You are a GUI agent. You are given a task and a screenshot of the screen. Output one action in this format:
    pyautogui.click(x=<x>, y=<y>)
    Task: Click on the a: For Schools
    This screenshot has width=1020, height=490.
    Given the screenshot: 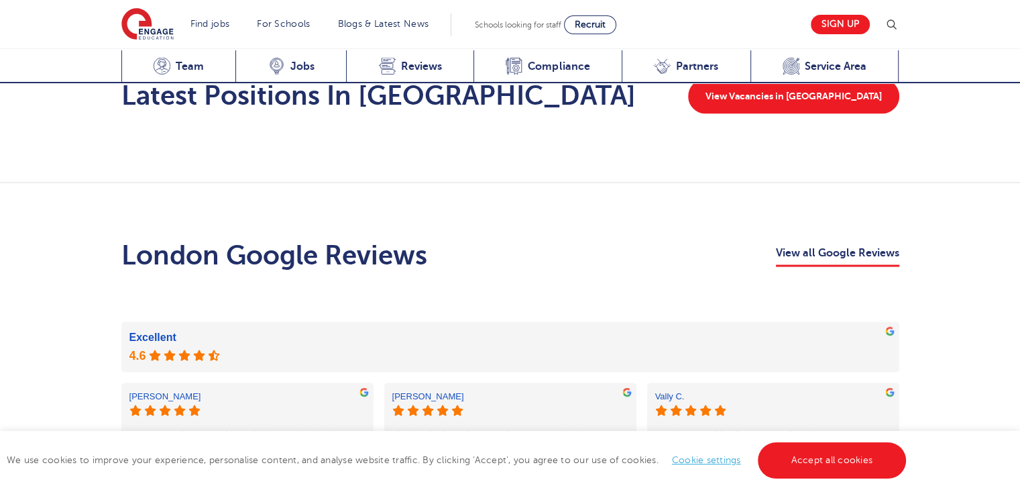 What is the action you would take?
    pyautogui.click(x=283, y=23)
    